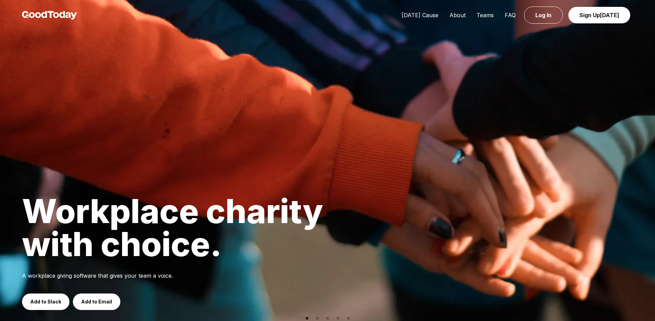  What do you see at coordinates (50, 15) in the screenshot?
I see `img: GoodToday` at bounding box center [50, 15].